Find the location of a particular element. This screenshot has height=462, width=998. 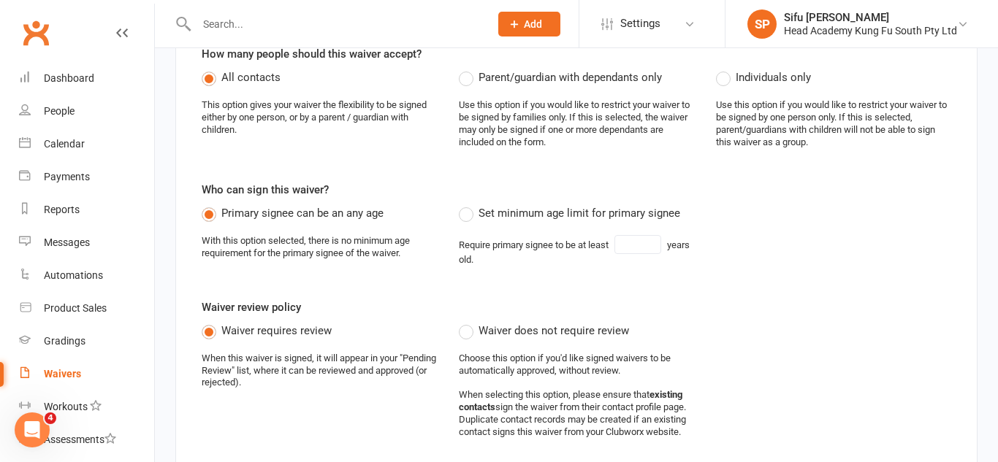

span: Add is located at coordinates (532, 24).